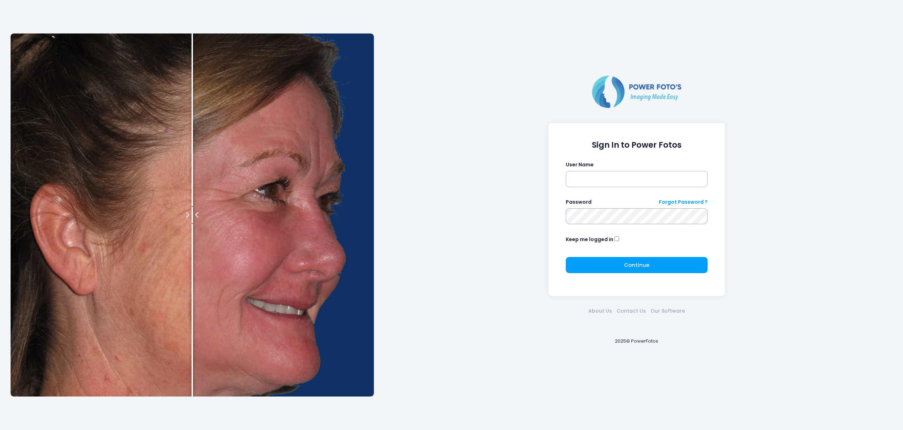  I want to click on a: Forgot Password ?, so click(683, 202).